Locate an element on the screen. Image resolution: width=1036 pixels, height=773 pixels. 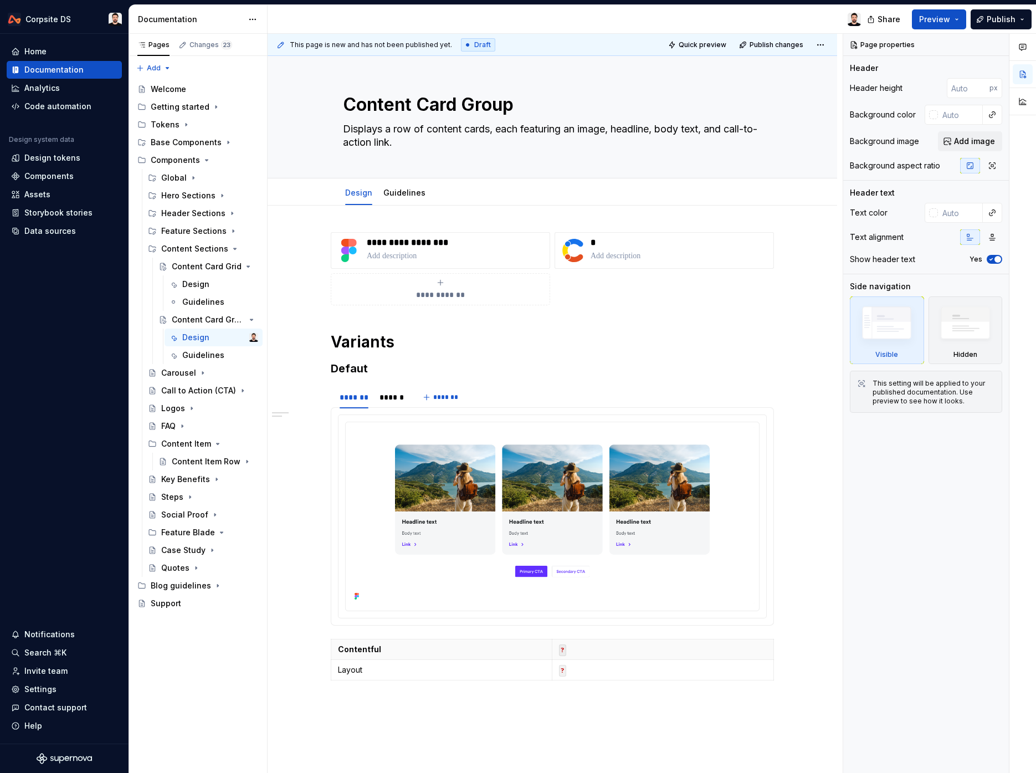
div: Content Card Grid is located at coordinates (207, 266).